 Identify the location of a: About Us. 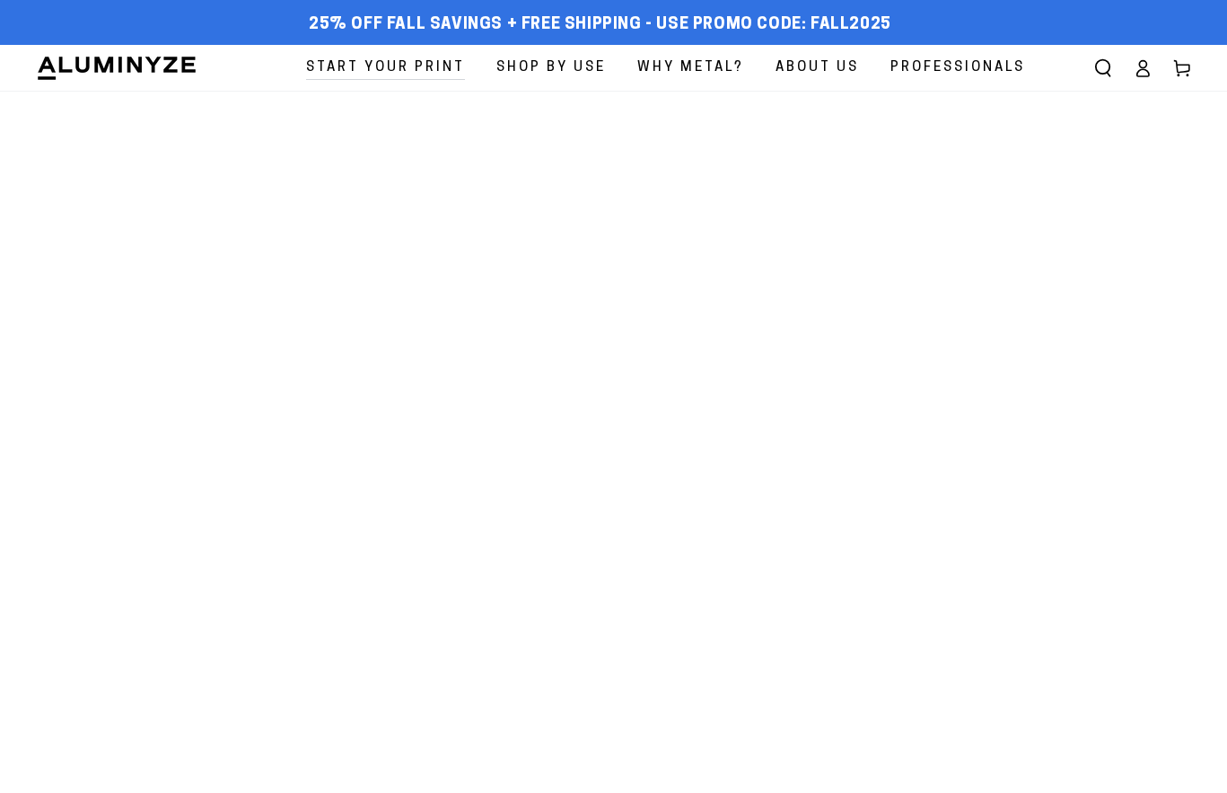
(817, 67).